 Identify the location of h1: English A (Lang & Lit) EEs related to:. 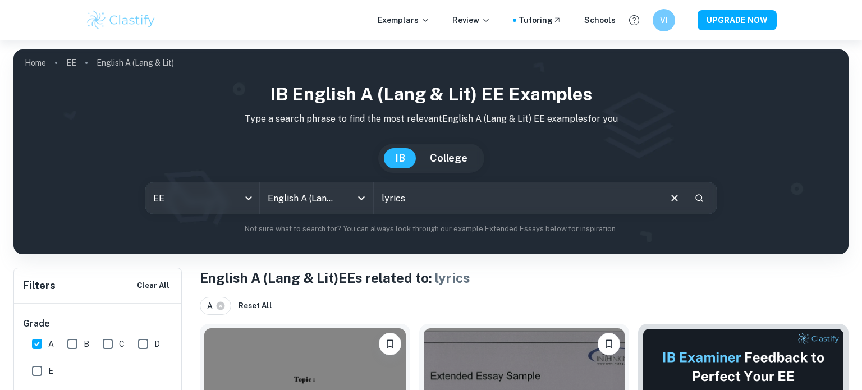
(524, 278).